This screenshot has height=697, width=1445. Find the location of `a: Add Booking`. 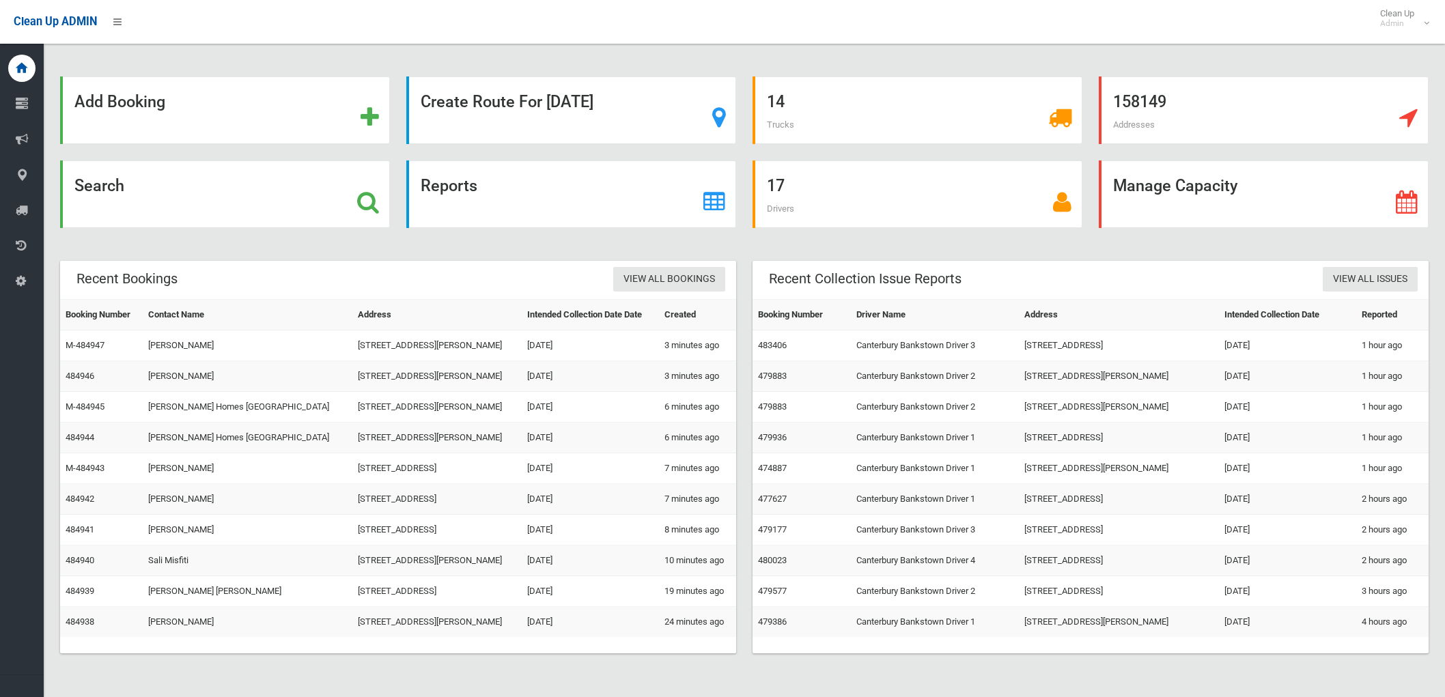

a: Add Booking is located at coordinates (225, 110).